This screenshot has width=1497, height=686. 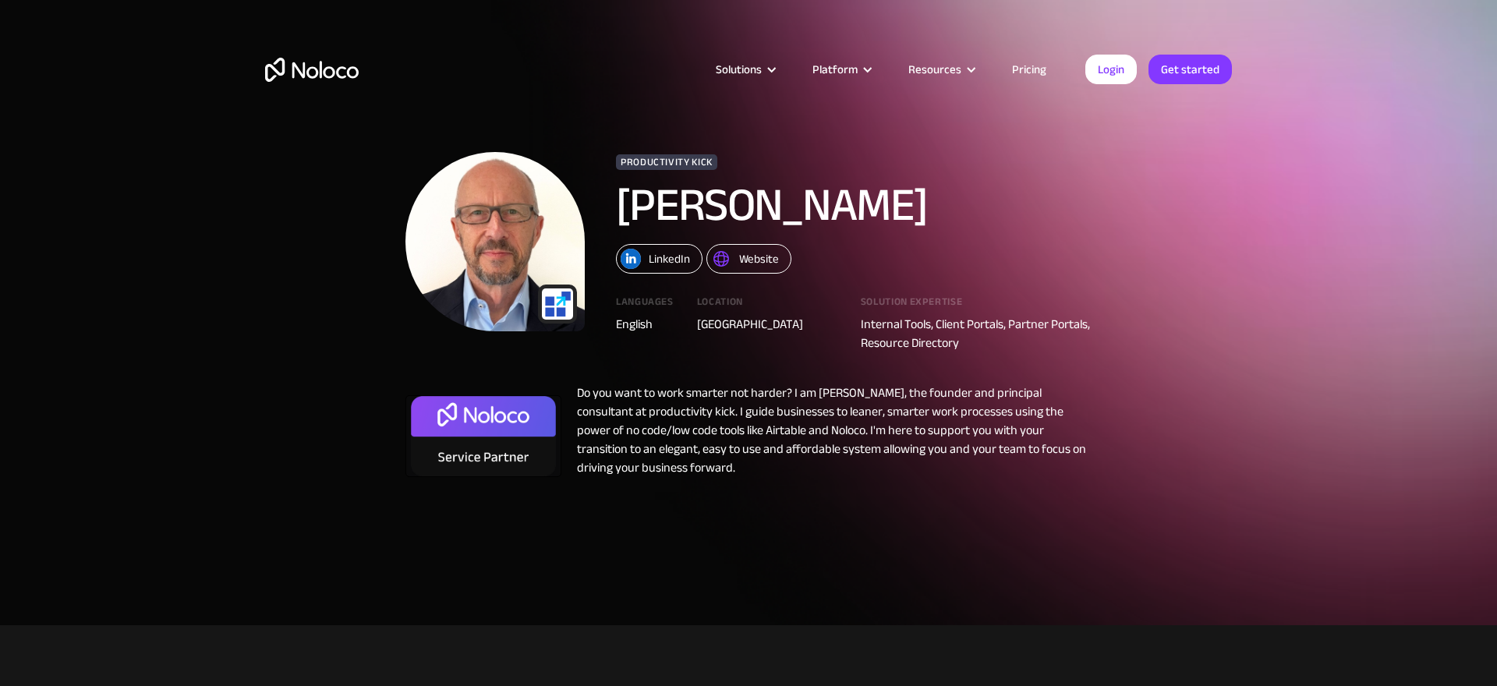 What do you see at coordinates (312, 69) in the screenshot?
I see `a: home` at bounding box center [312, 69].